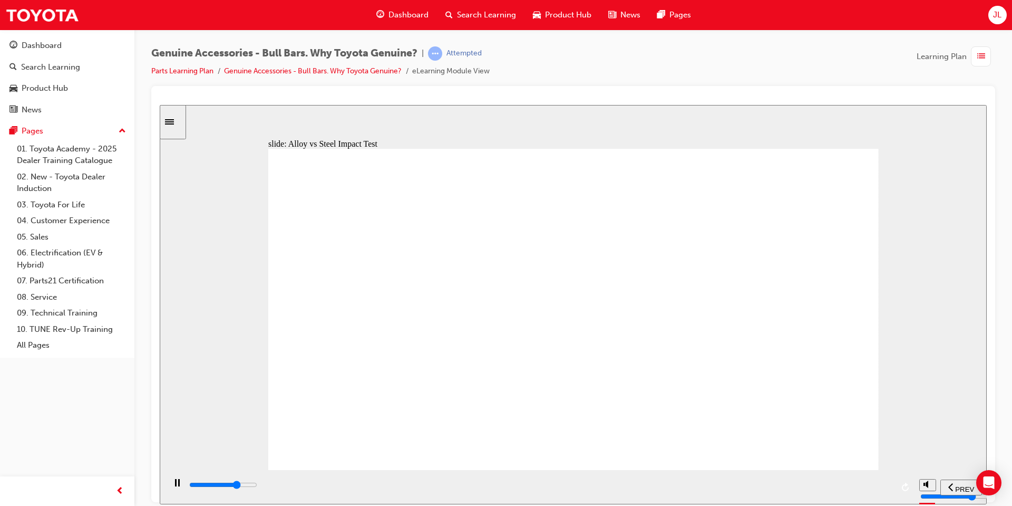 The width and height of the screenshot is (1012, 506). What do you see at coordinates (801, 382) in the screenshot?
I see `button: previous` at bounding box center [801, 382].